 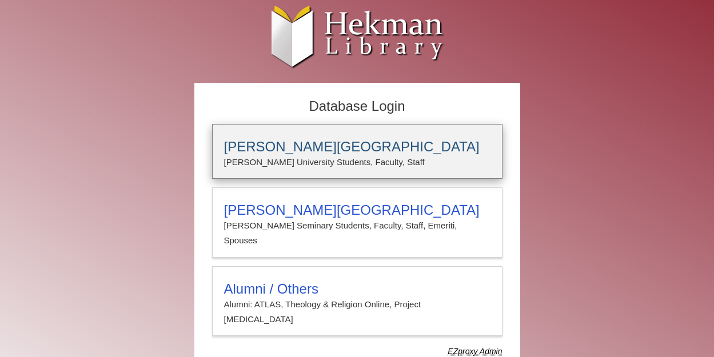 I want to click on dfn: Use Alumni login, so click(x=475, y=352).